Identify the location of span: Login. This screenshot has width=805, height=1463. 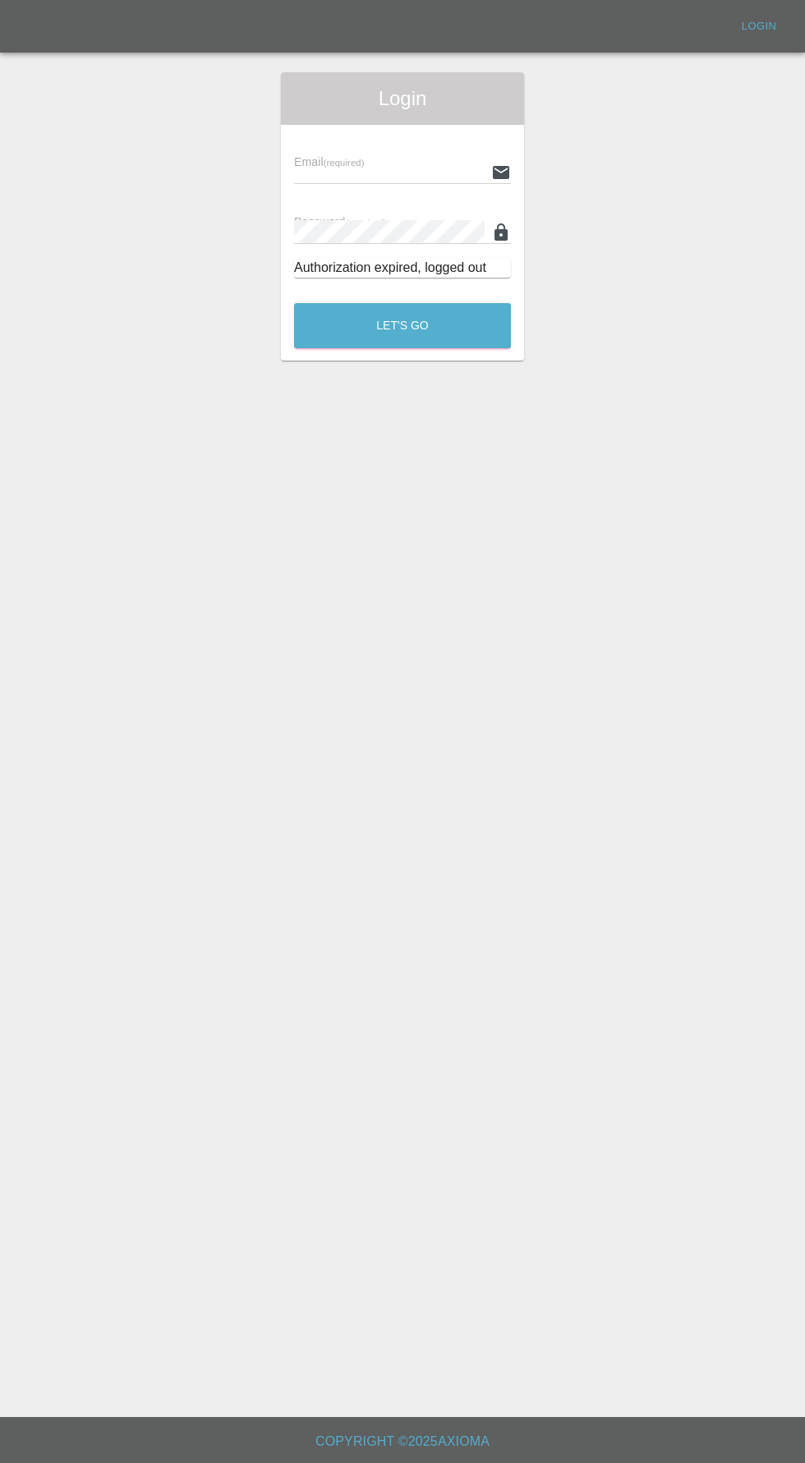
(402, 99).